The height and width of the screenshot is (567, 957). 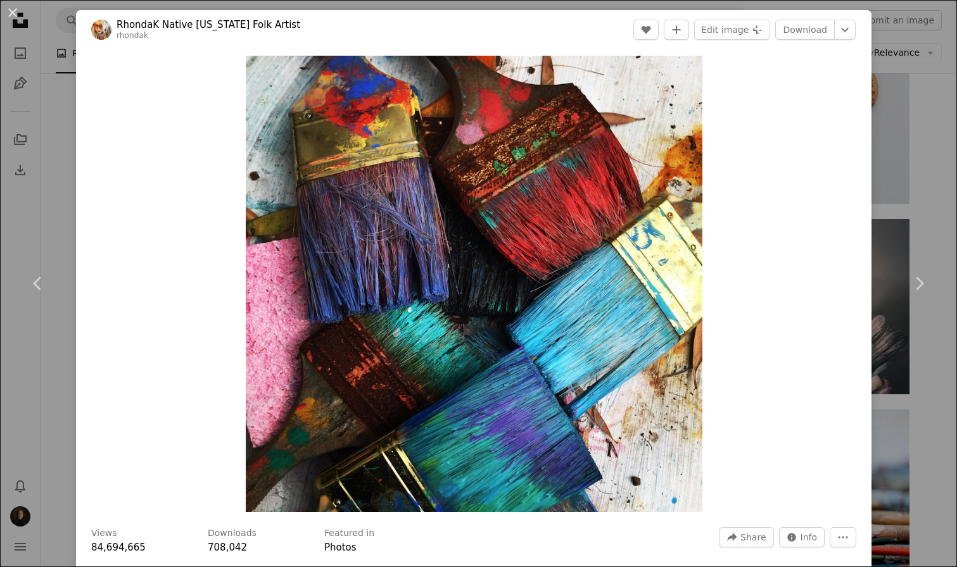 I want to click on h3: Views, so click(x=104, y=534).